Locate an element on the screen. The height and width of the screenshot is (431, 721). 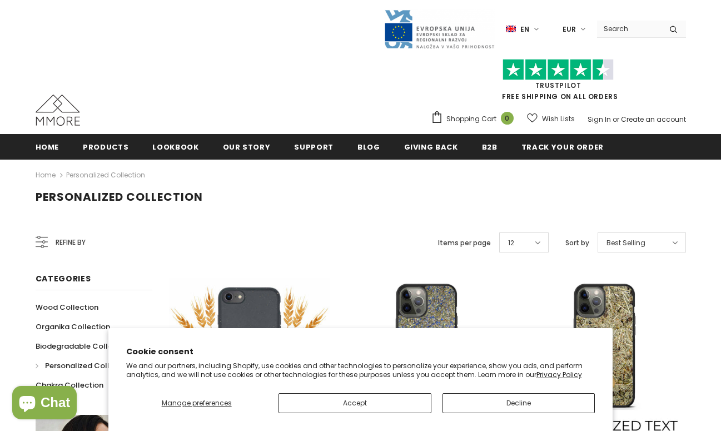
a: Wish Lists is located at coordinates (551, 118).